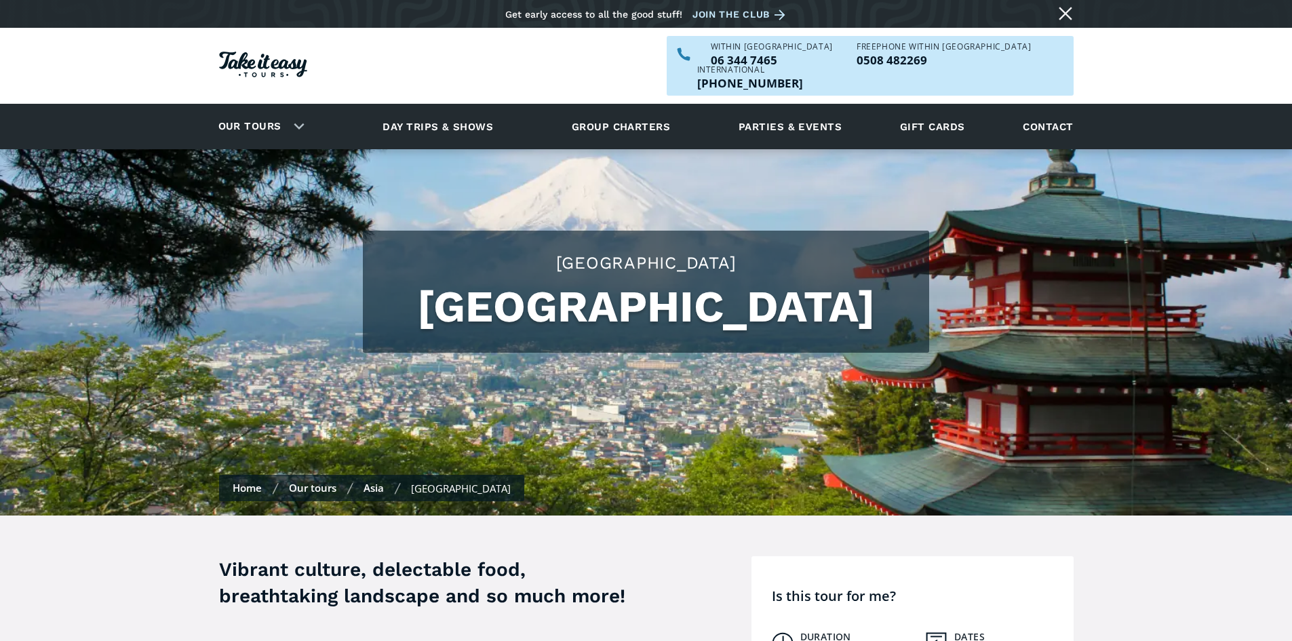 The width and height of the screenshot is (1292, 641). What do you see at coordinates (437, 126) in the screenshot?
I see `a: Day trips & shows` at bounding box center [437, 126].